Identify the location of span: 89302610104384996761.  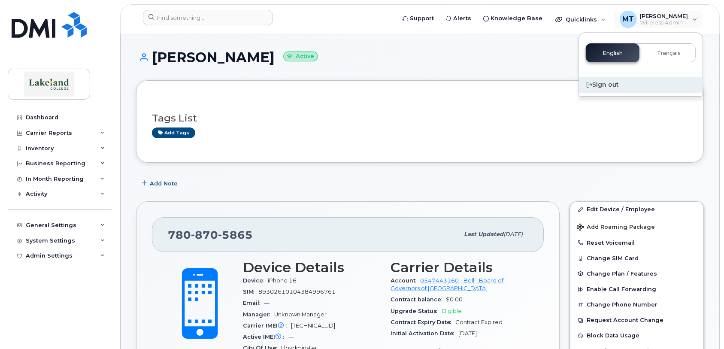
(297, 291).